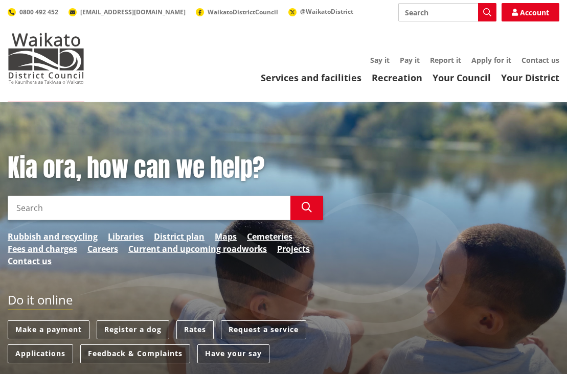  What do you see at coordinates (133, 330) in the screenshot?
I see `a: Register a dog` at bounding box center [133, 330].